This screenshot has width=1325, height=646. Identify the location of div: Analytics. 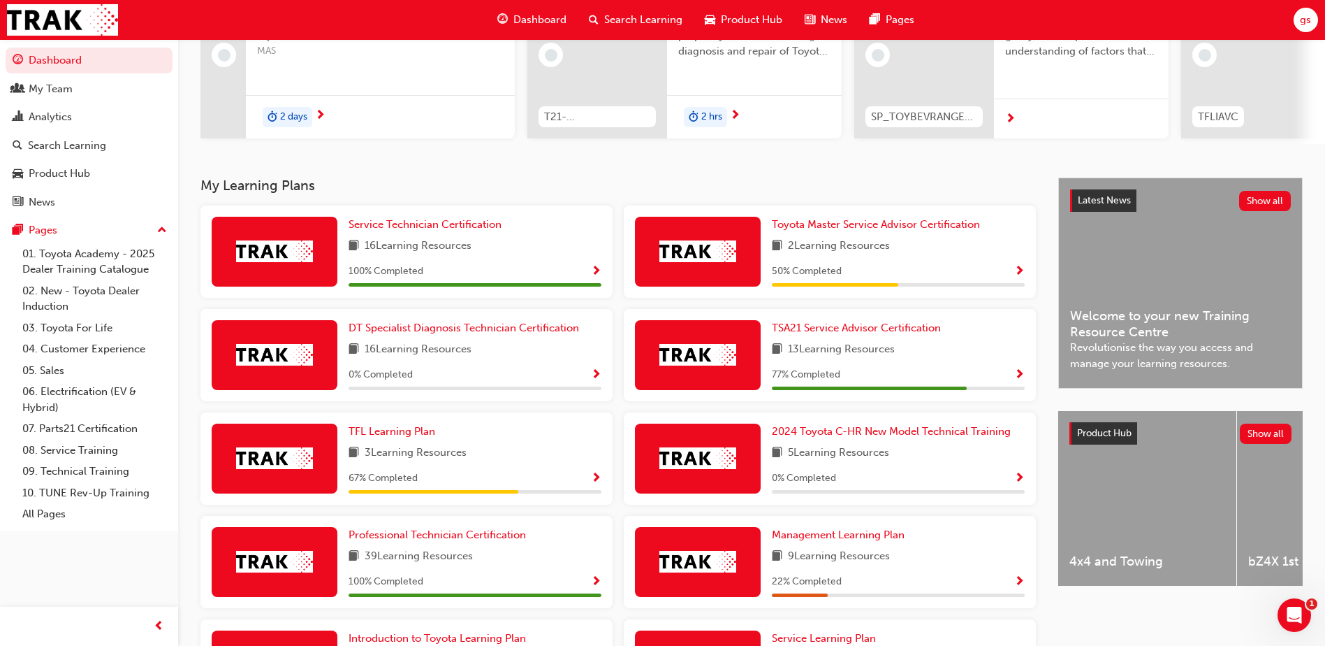
(50, 117).